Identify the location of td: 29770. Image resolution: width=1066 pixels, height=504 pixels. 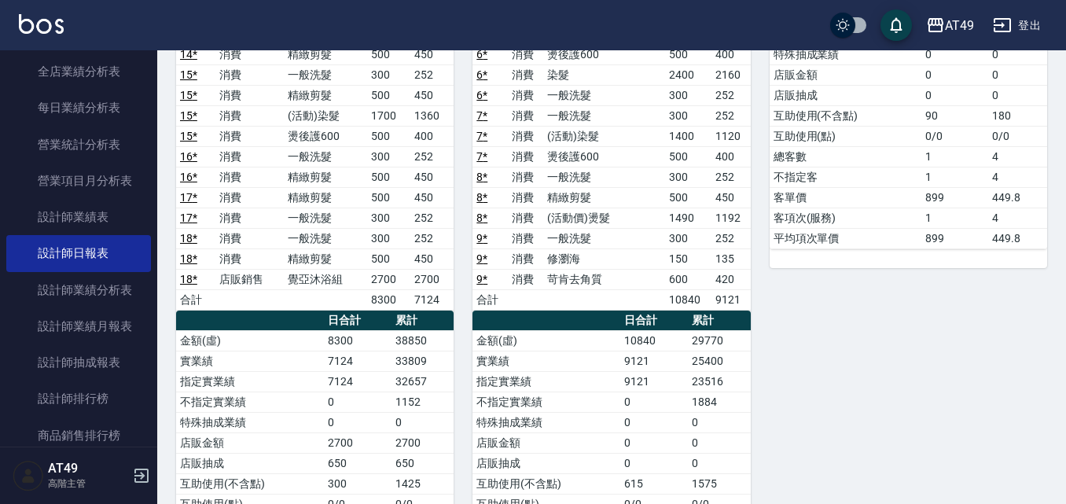
(719, 340).